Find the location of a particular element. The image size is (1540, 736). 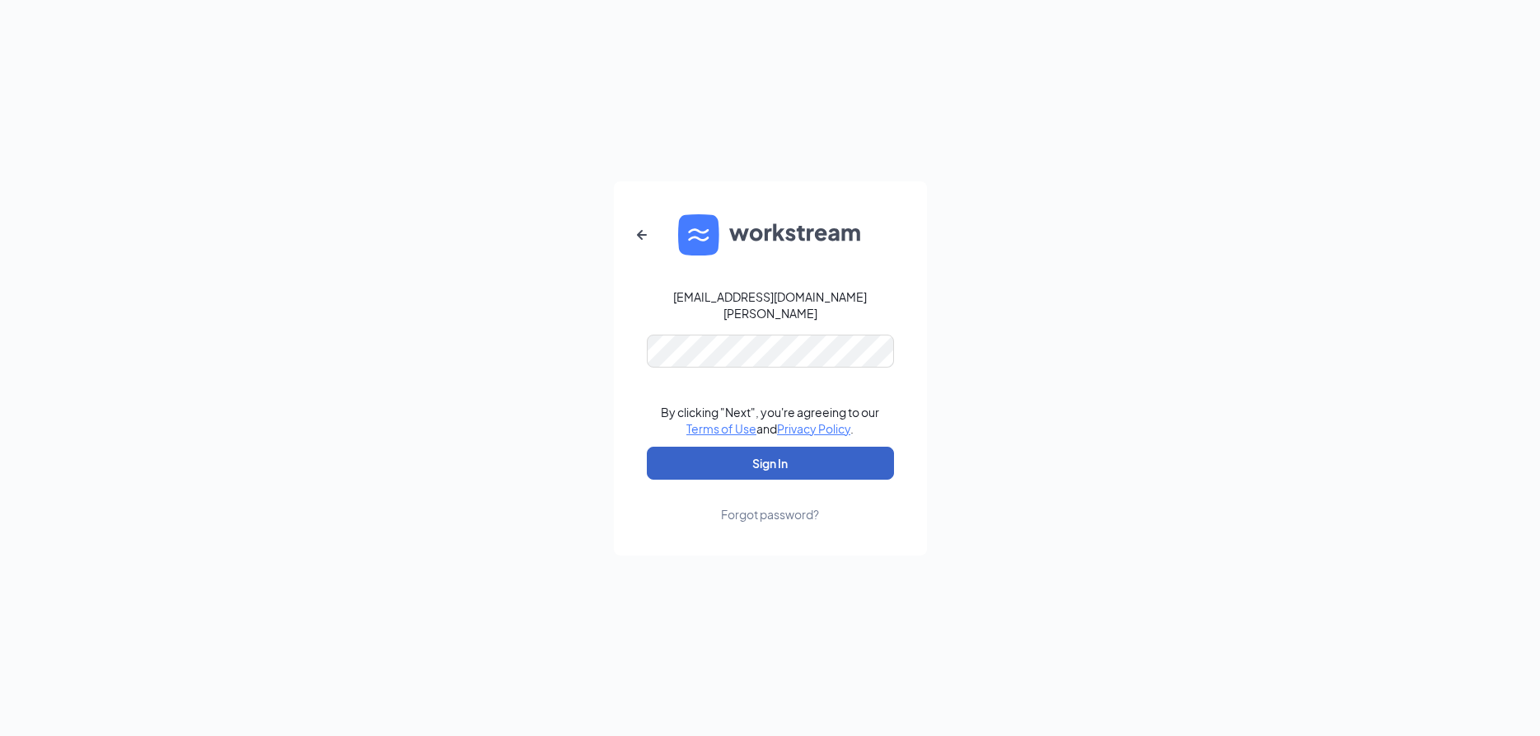

a: Forgot password? is located at coordinates (769, 501).